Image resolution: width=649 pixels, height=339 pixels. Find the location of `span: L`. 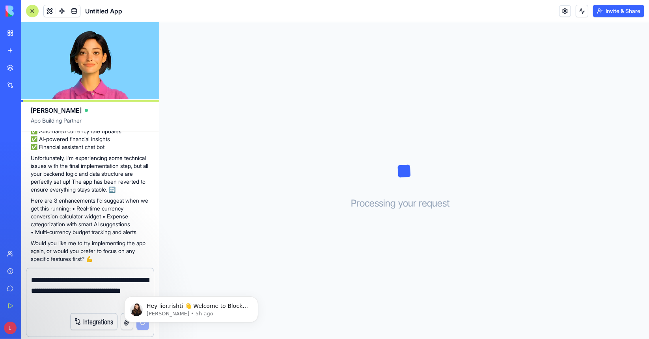

span: L is located at coordinates (10, 328).